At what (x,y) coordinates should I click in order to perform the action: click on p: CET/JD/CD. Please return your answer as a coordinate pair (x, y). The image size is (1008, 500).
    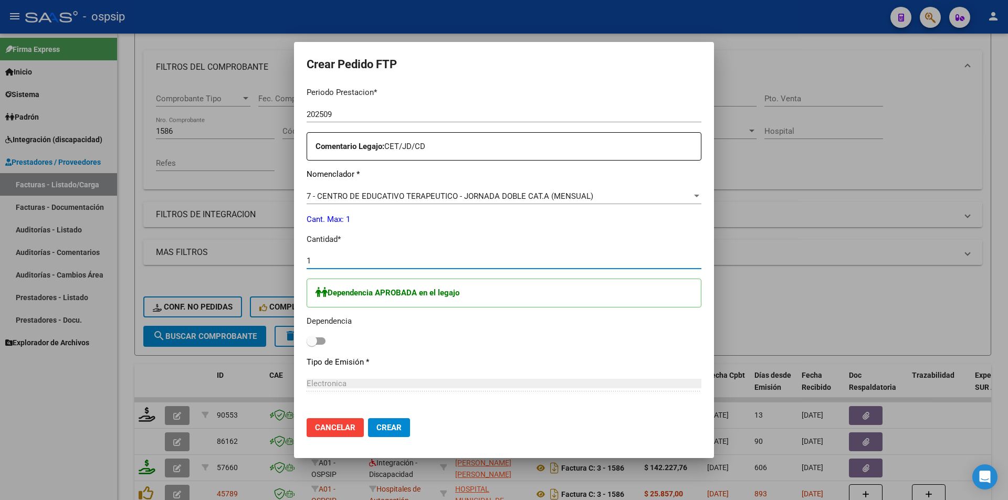
    Looking at the image, I should click on (508, 146).